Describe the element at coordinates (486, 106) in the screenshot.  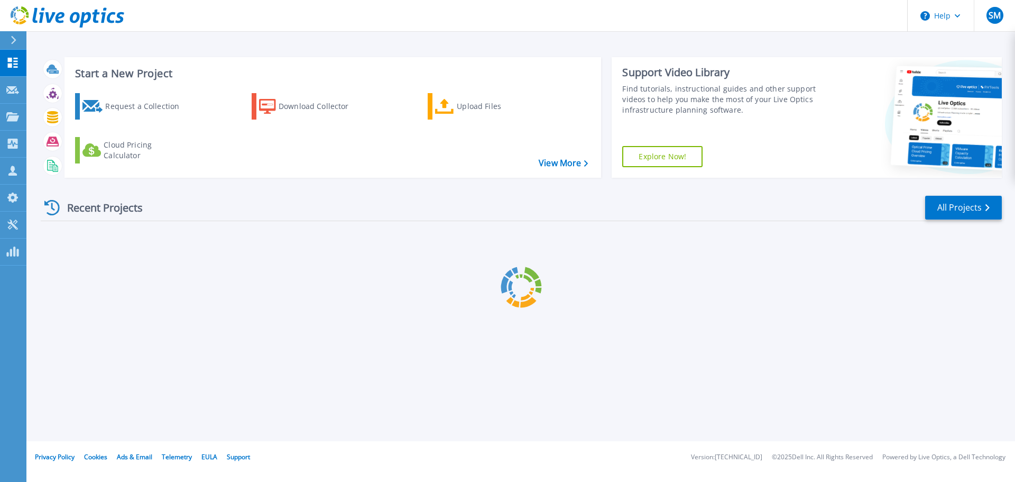
I see `a: Upload Files` at that location.